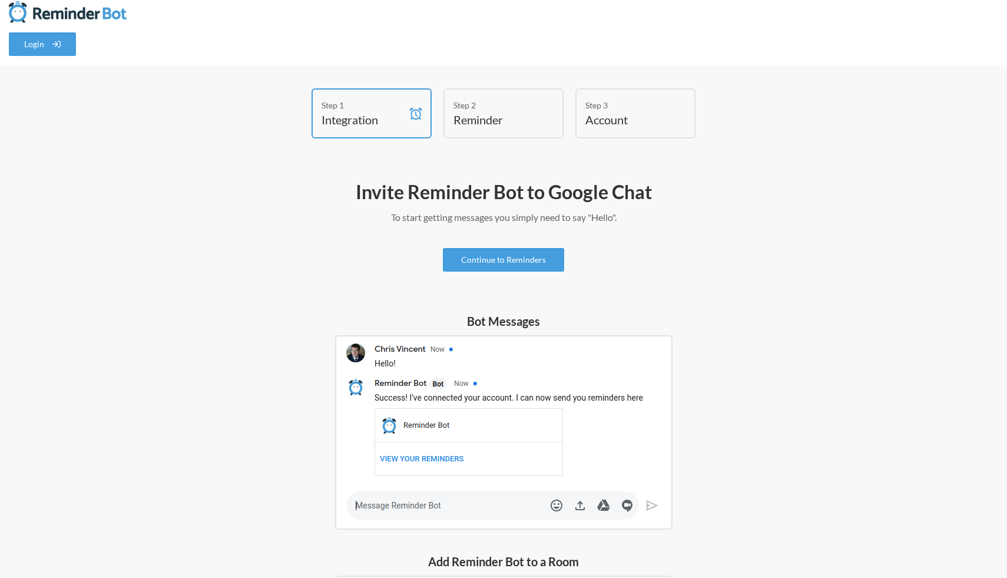 This screenshot has height=578, width=1007. Describe the element at coordinates (504, 192) in the screenshot. I see `h2: Invite Reminder Bot to Google Chat` at that location.